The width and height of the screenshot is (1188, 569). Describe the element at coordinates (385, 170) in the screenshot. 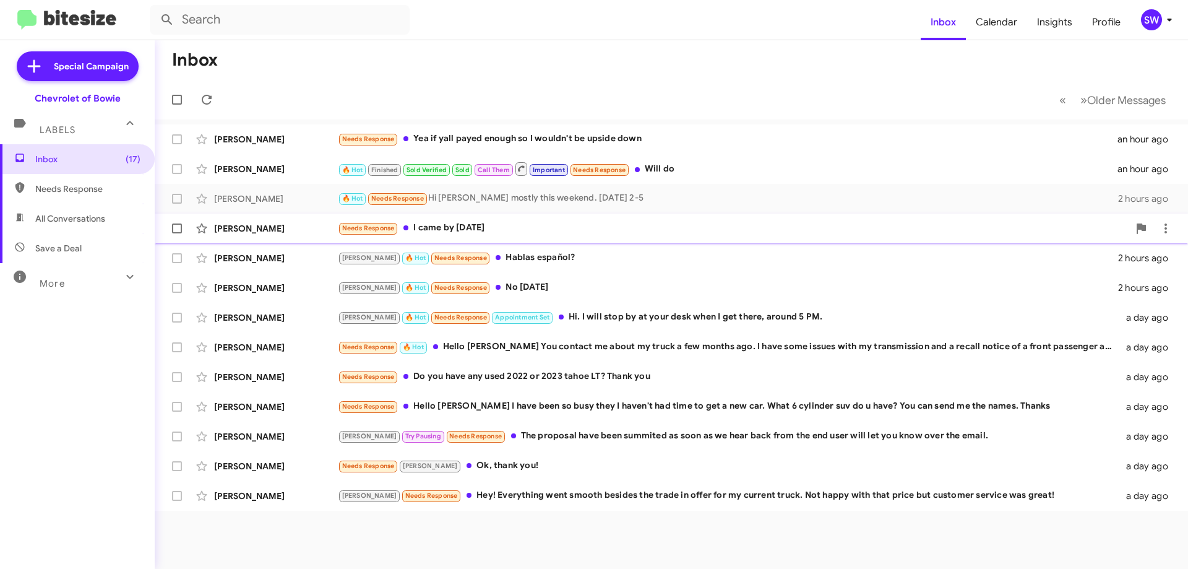

I see `span: Finished` at that location.